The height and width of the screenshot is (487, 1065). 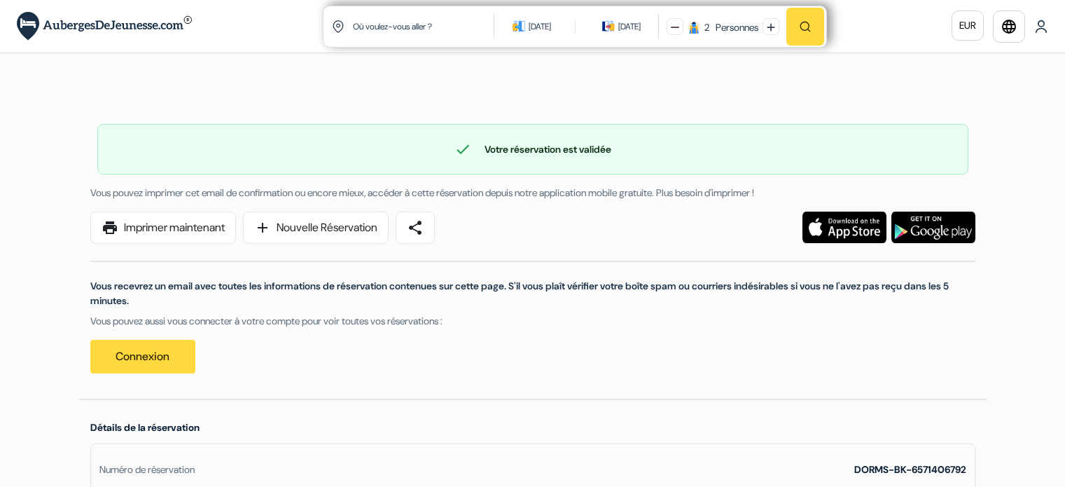 What do you see at coordinates (415, 228) in the screenshot?
I see `a: share` at bounding box center [415, 228].